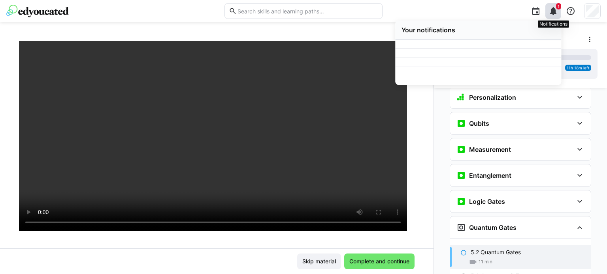  What do you see at coordinates (578, 68) in the screenshot?
I see `span: 11h 18m left` at bounding box center [578, 68].